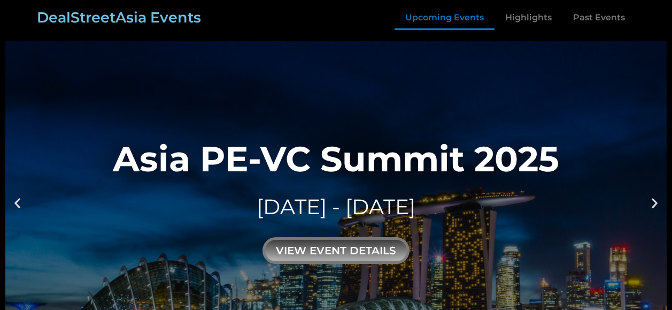  What do you see at coordinates (529, 18) in the screenshot?
I see `a: Highlights` at bounding box center [529, 18].